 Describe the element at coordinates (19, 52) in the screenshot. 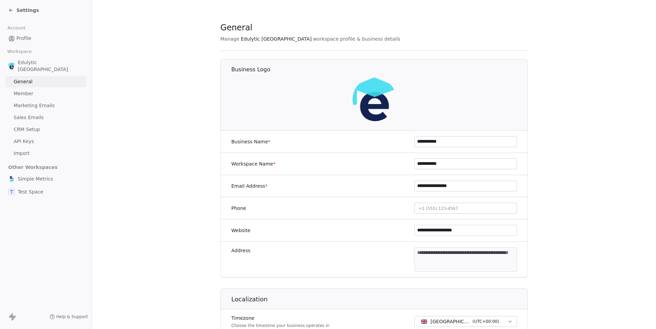

I see `span: Workspace` at that location.